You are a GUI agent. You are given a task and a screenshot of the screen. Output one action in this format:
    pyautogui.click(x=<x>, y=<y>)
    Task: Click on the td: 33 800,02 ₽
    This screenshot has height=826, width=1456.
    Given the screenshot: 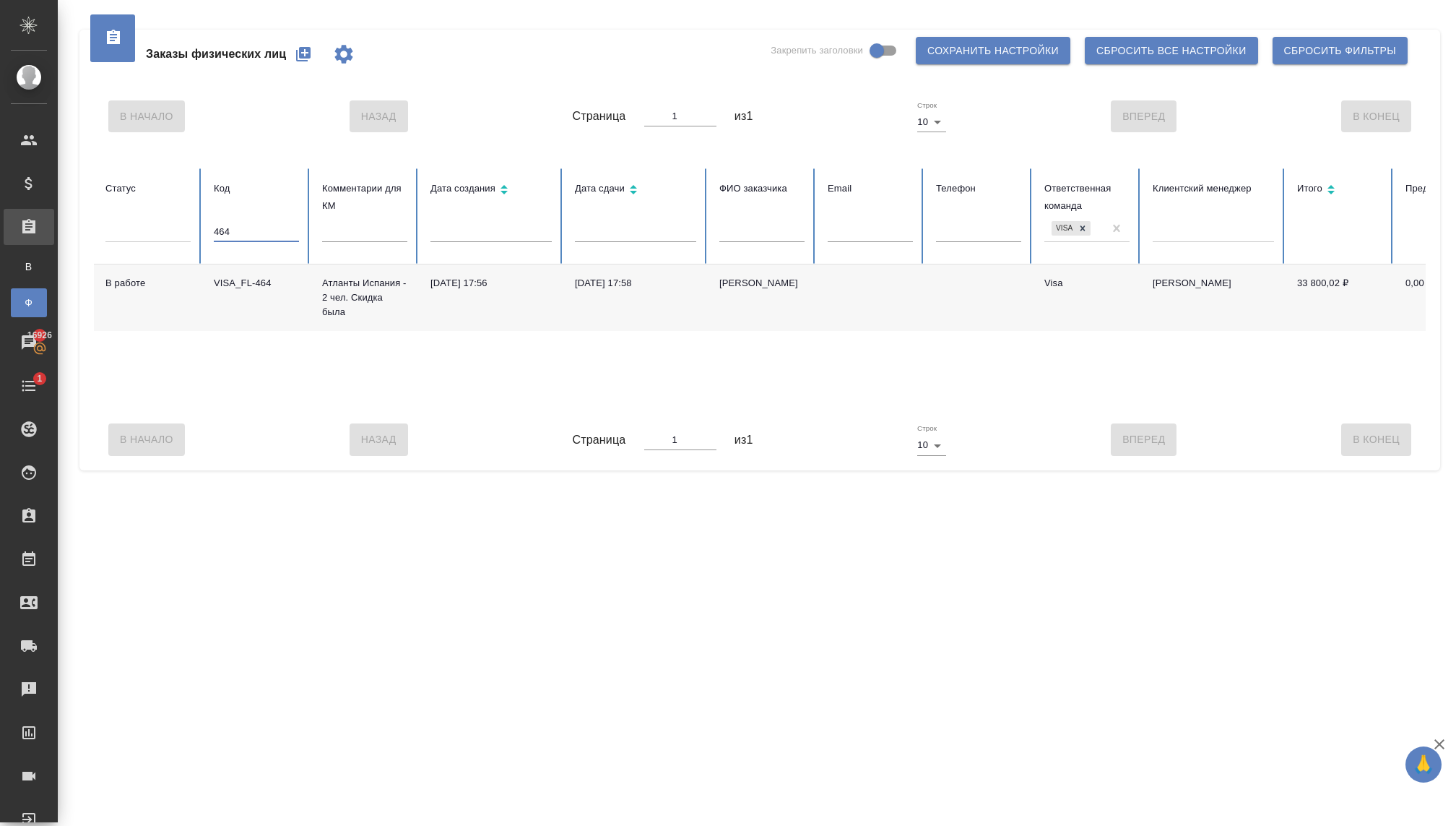 What is the action you would take?
    pyautogui.click(x=1339, y=297)
    